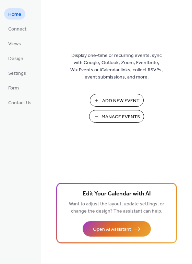  I want to click on a: Connect, so click(17, 28).